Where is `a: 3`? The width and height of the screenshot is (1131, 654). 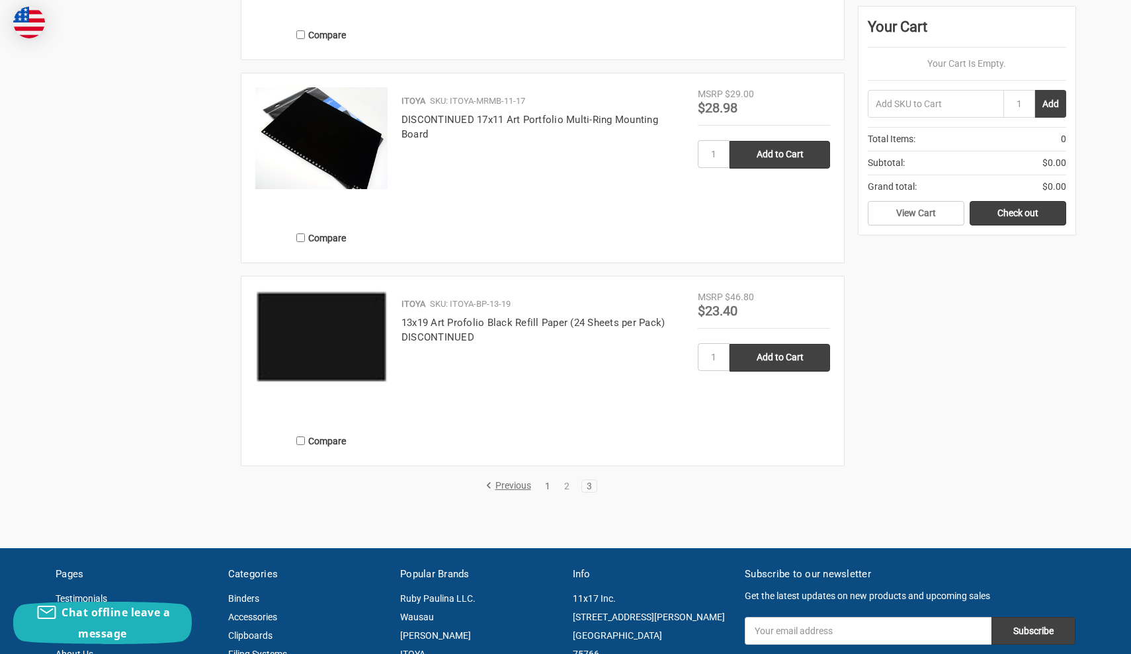 a: 3 is located at coordinates (589, 486).